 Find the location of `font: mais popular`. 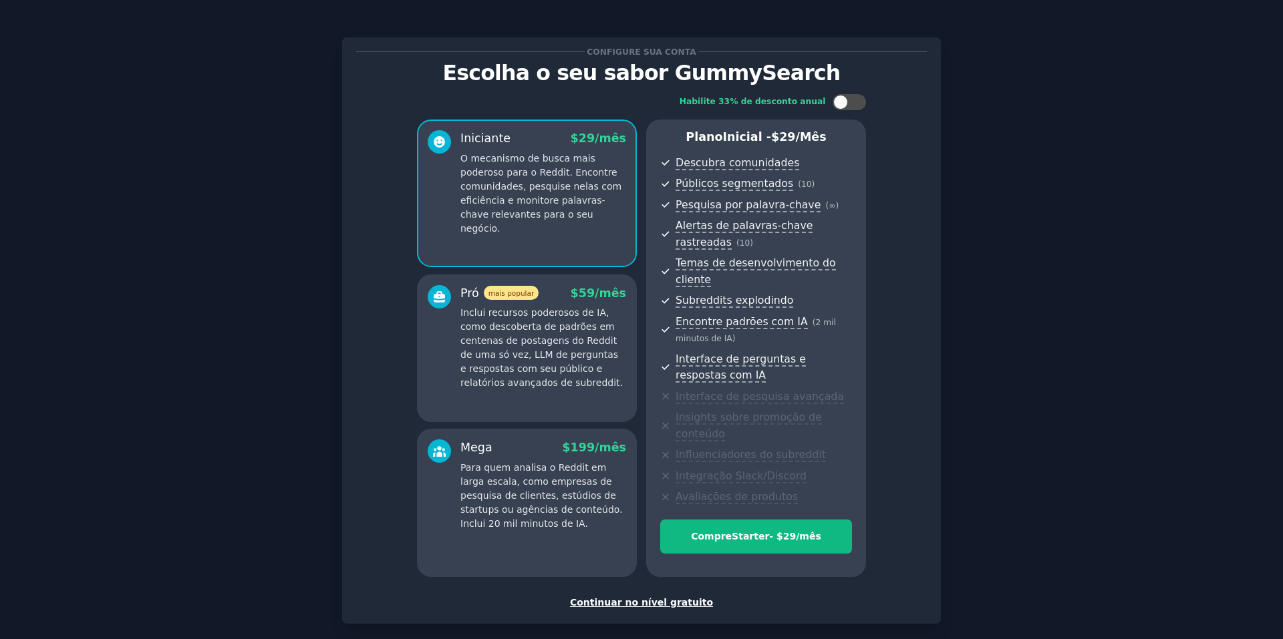

font: mais popular is located at coordinates (511, 293).